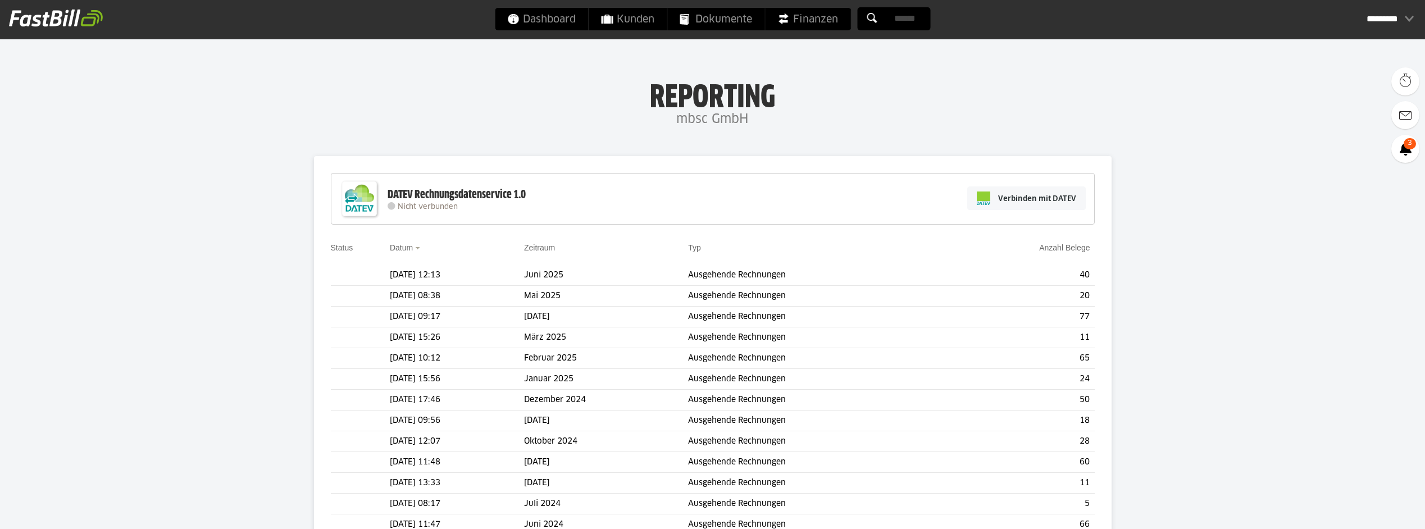  What do you see at coordinates (984, 198) in the screenshot?
I see `img: pi-datev-logo-farbig-24.svg` at bounding box center [984, 198].